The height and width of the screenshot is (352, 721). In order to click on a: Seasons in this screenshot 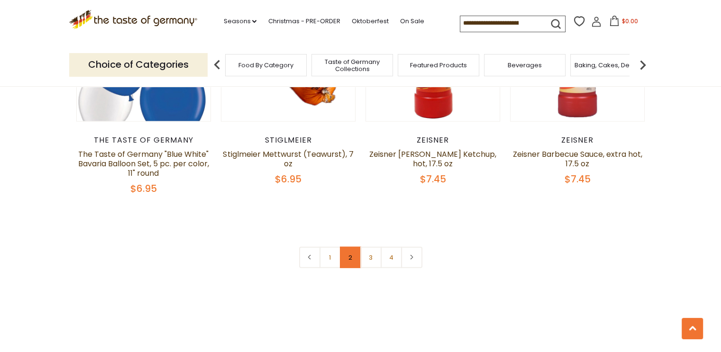, I will do `click(240, 21)`.